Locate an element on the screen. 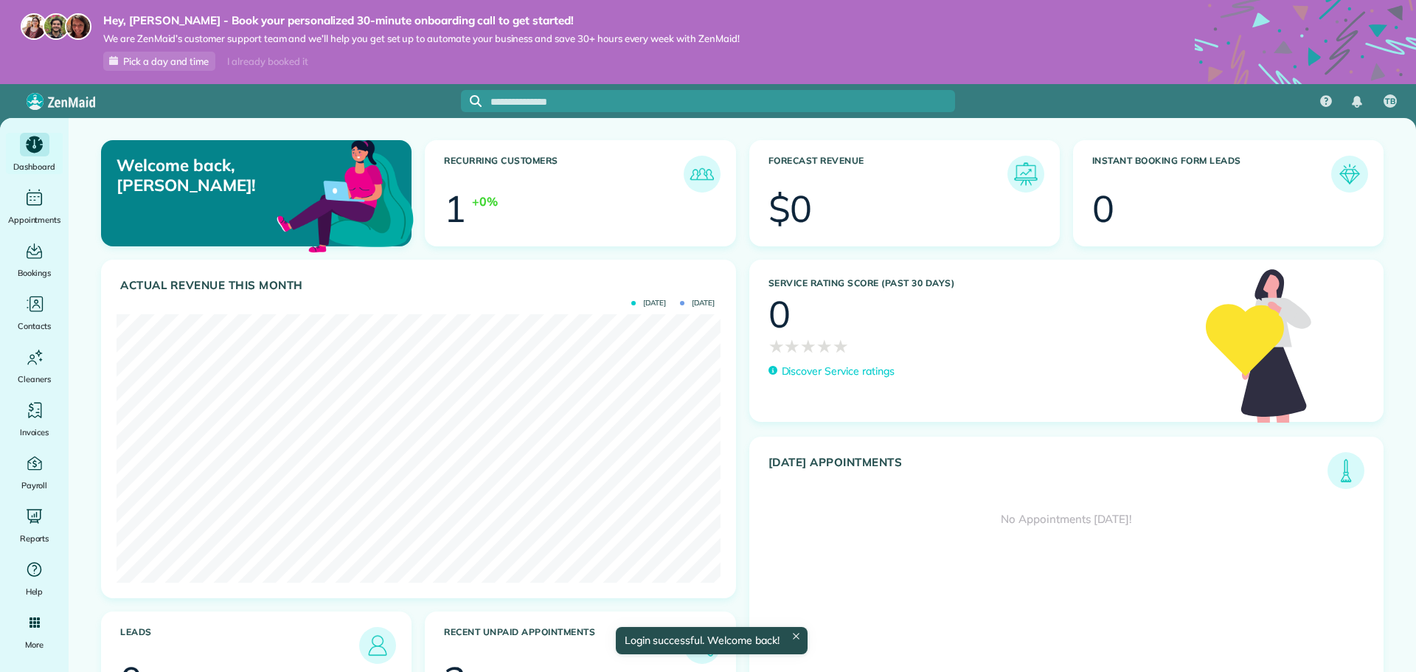  img: dashboard_welcome-42a62b7d889689a78055ac9021e634bf52bae3f8056760290aed330b23ab8690.png is located at coordinates (345, 195).